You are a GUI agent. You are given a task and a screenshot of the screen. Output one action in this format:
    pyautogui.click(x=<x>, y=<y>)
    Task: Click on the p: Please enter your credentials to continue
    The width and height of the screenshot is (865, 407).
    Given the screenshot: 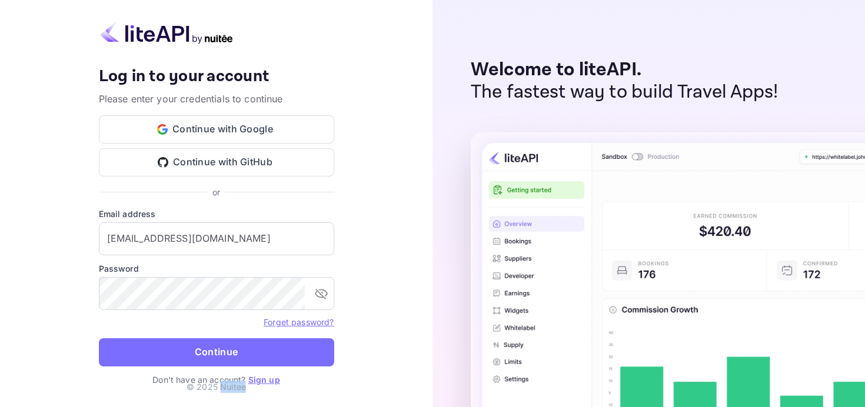 What is the action you would take?
    pyautogui.click(x=217, y=99)
    